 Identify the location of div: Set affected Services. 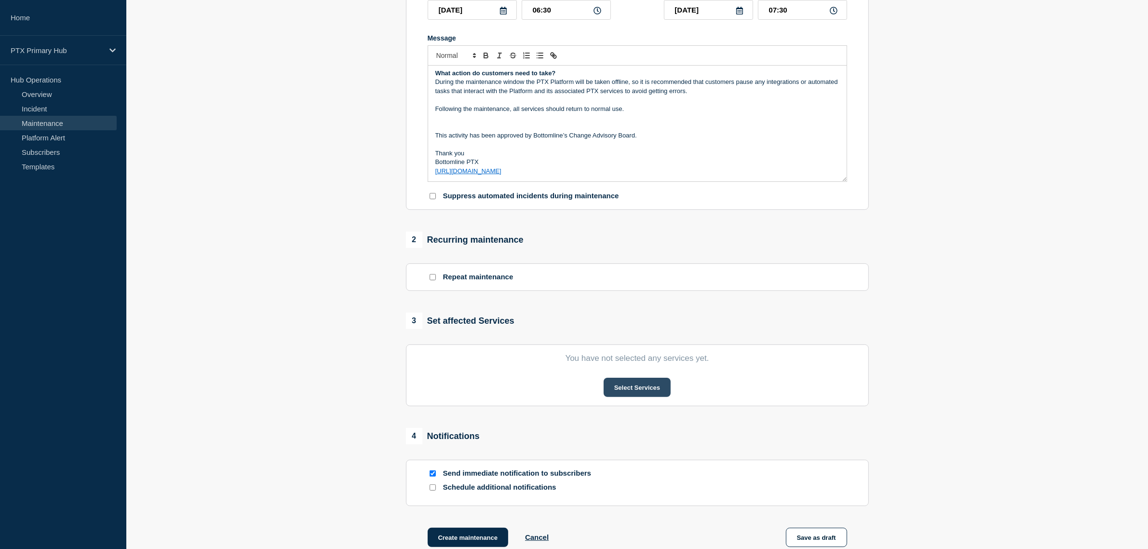
(460, 321).